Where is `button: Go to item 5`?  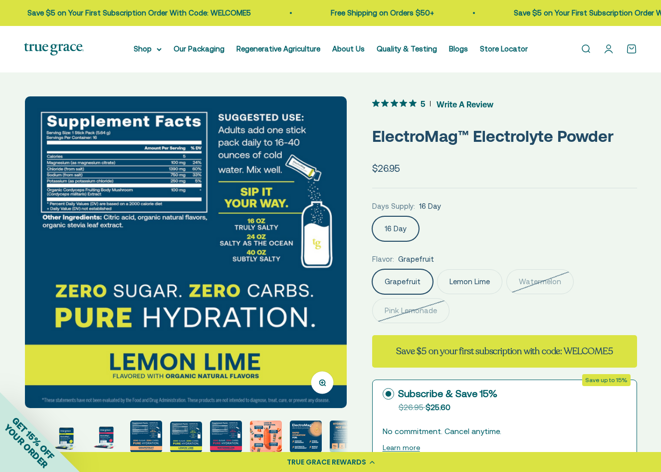
button: Go to item 5 is located at coordinates (186, 438).